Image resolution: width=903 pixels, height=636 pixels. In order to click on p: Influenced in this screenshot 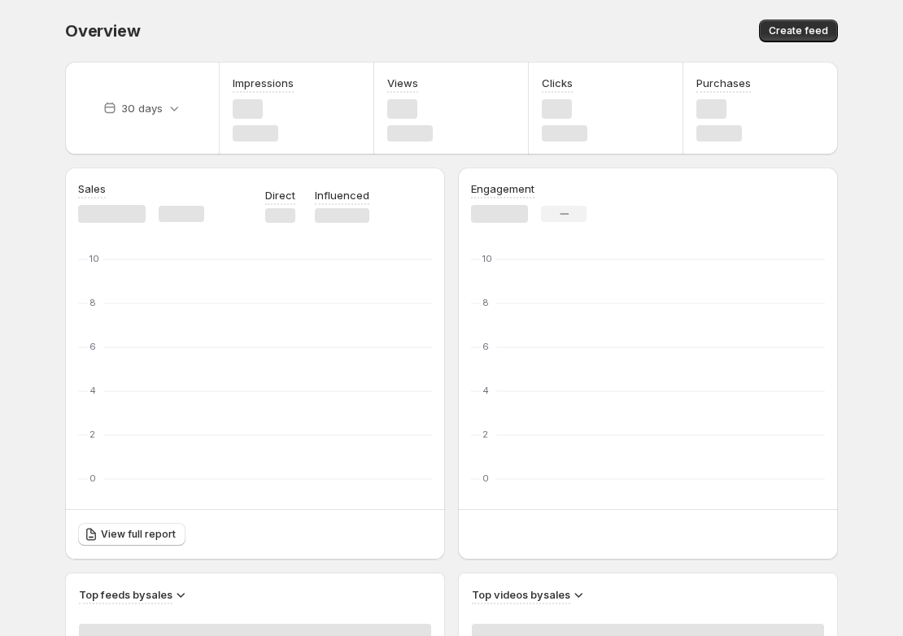, I will do `click(342, 195)`.